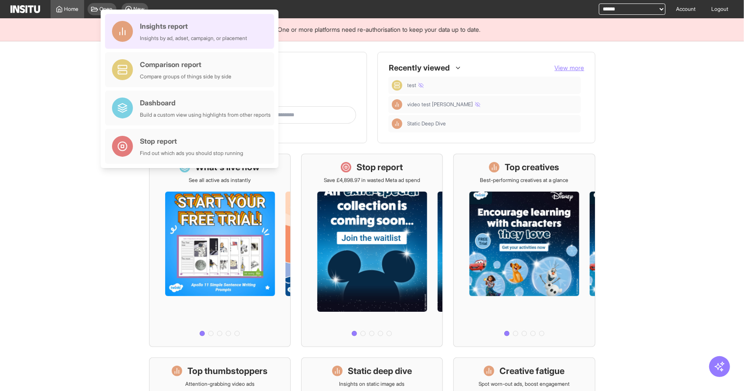 This screenshot has height=391, width=744. What do you see at coordinates (220, 384) in the screenshot?
I see `p: Attention-grabbing video ads` at bounding box center [220, 384].